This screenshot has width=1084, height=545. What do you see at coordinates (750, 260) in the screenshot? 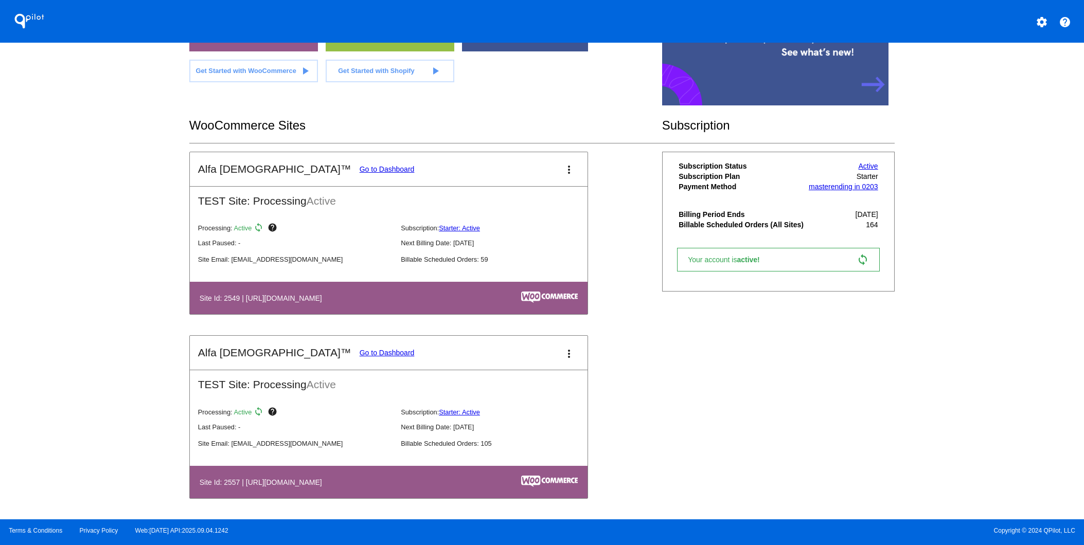
I see `span: active!` at bounding box center [750, 260].